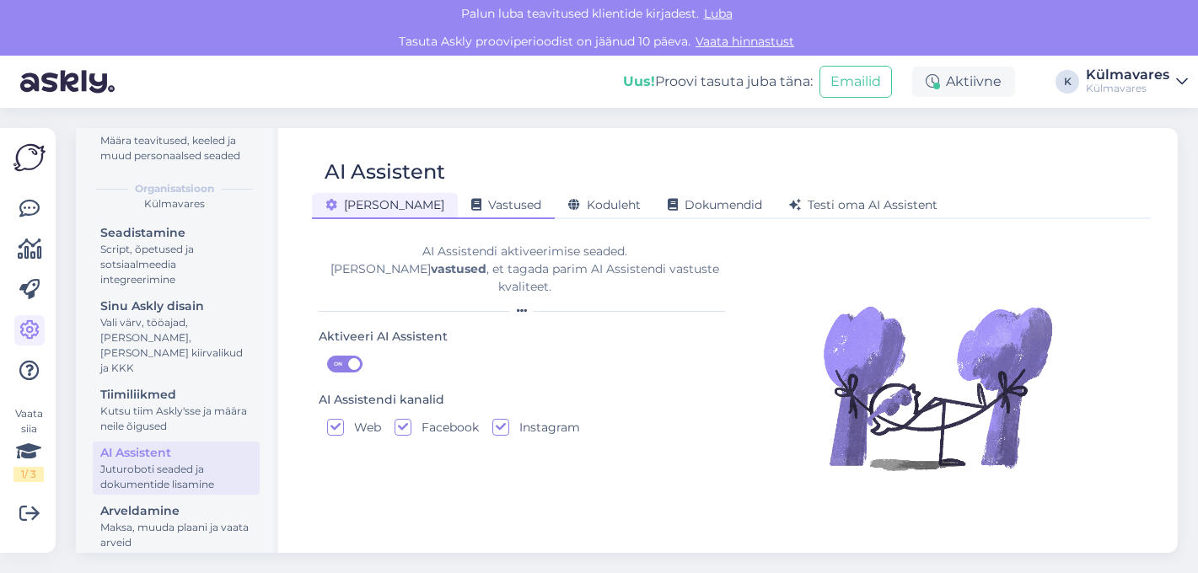  What do you see at coordinates (176, 233) in the screenshot?
I see `div: Seadistamine` at bounding box center [176, 233].